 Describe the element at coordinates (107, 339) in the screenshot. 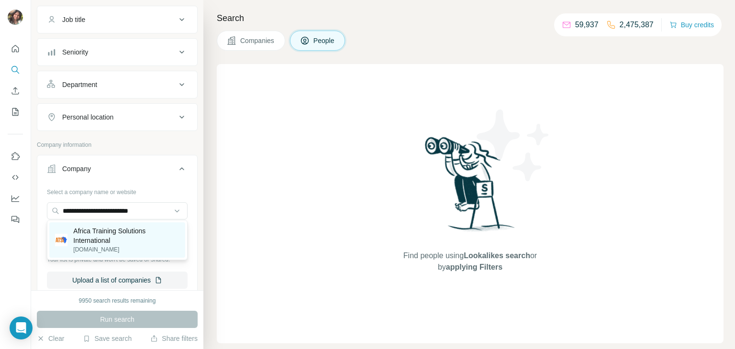

I see `button: Save search` at that location.